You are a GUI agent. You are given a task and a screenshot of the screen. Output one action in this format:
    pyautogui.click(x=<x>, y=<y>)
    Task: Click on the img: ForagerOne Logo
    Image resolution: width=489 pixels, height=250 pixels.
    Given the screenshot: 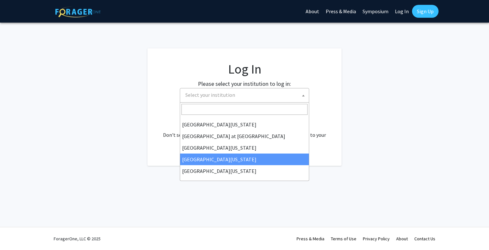 What is the action you would take?
    pyautogui.click(x=78, y=12)
    